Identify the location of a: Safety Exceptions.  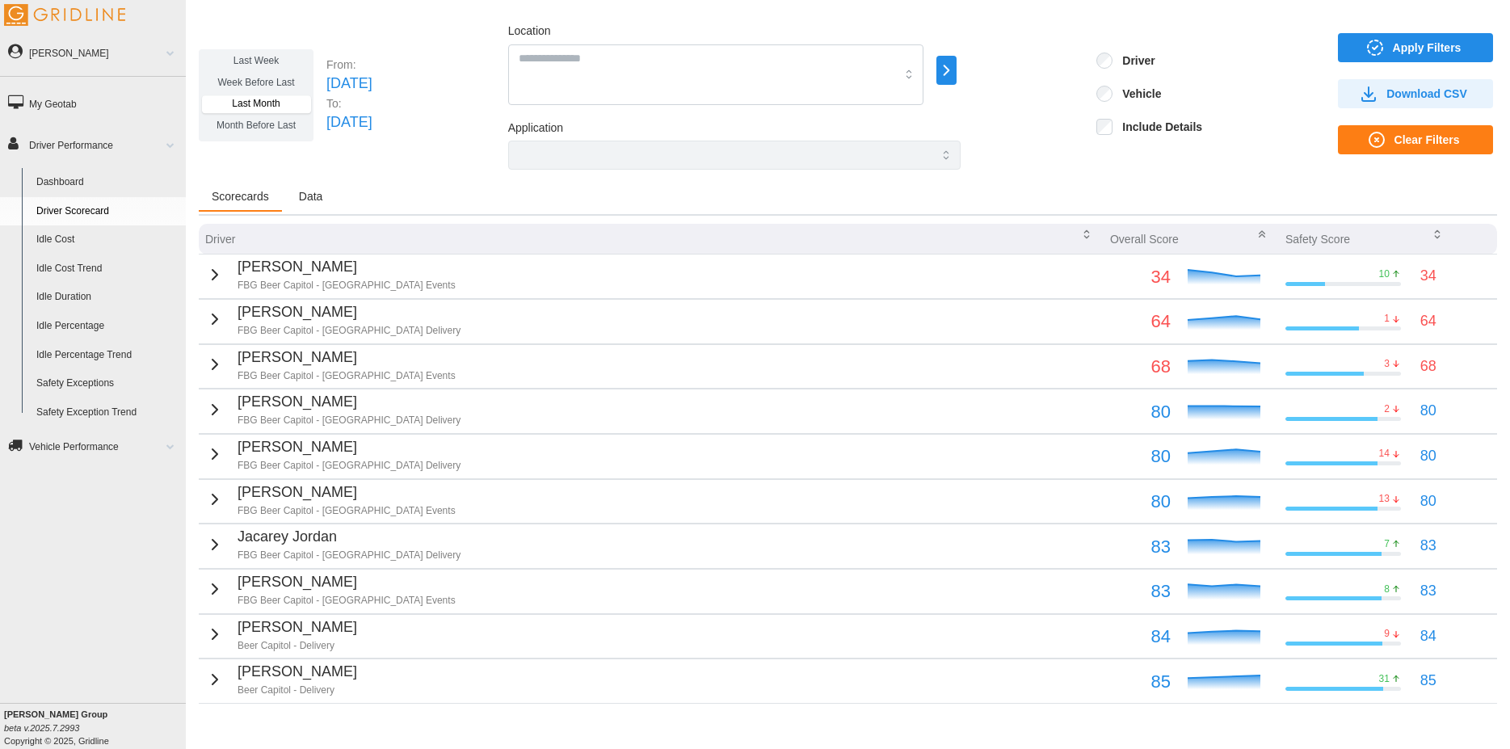
(107, 384).